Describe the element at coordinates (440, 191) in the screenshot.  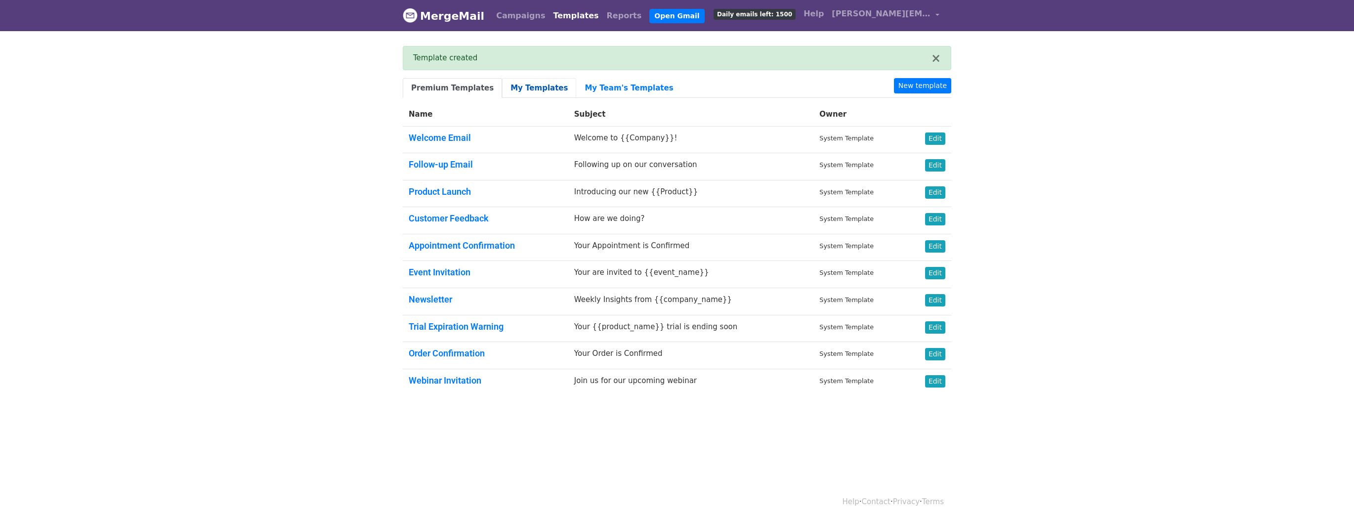
I see `a: Product Launch` at that location.